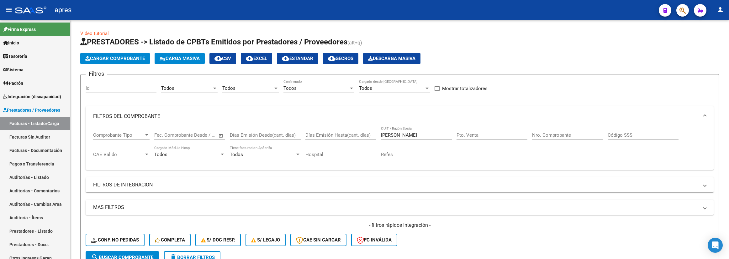 The height and width of the screenshot is (259, 729). Describe the element at coordinates (374, 240) in the screenshot. I see `span: FC Inválida` at that location.